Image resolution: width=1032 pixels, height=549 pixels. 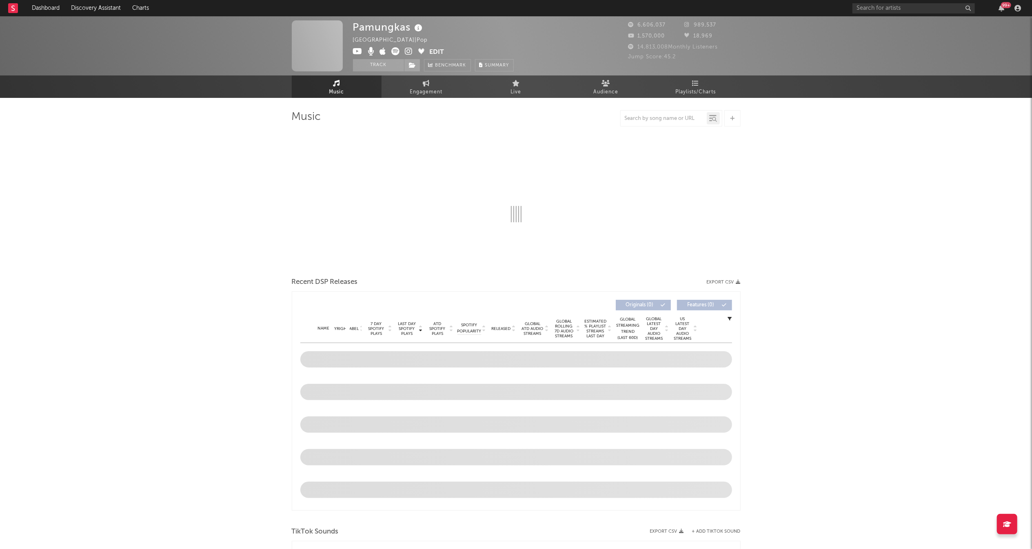 What do you see at coordinates (376, 329) in the screenshot?
I see `span: 7 Day Spotify Plays` at bounding box center [376, 329].